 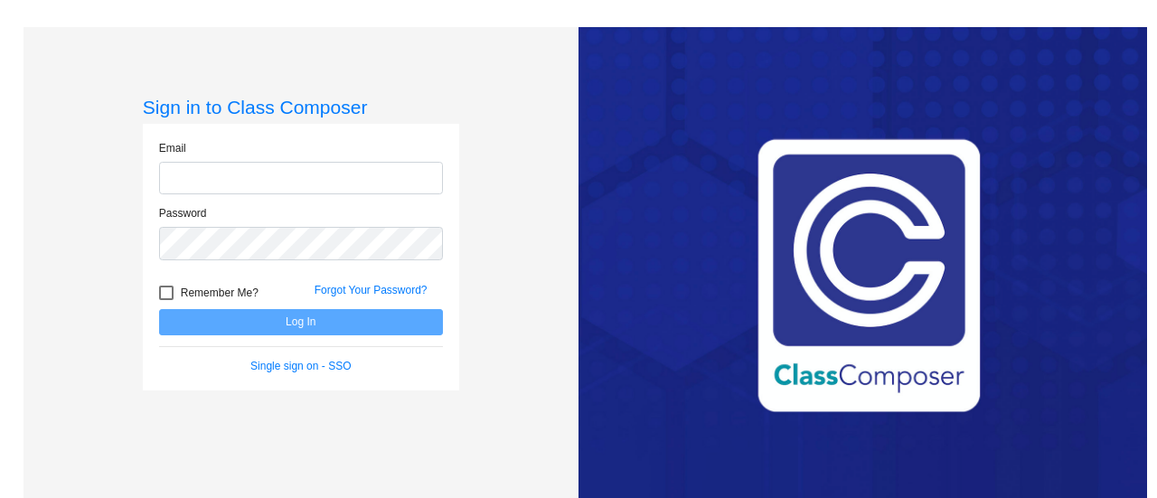 I want to click on label: Email, so click(x=173, y=148).